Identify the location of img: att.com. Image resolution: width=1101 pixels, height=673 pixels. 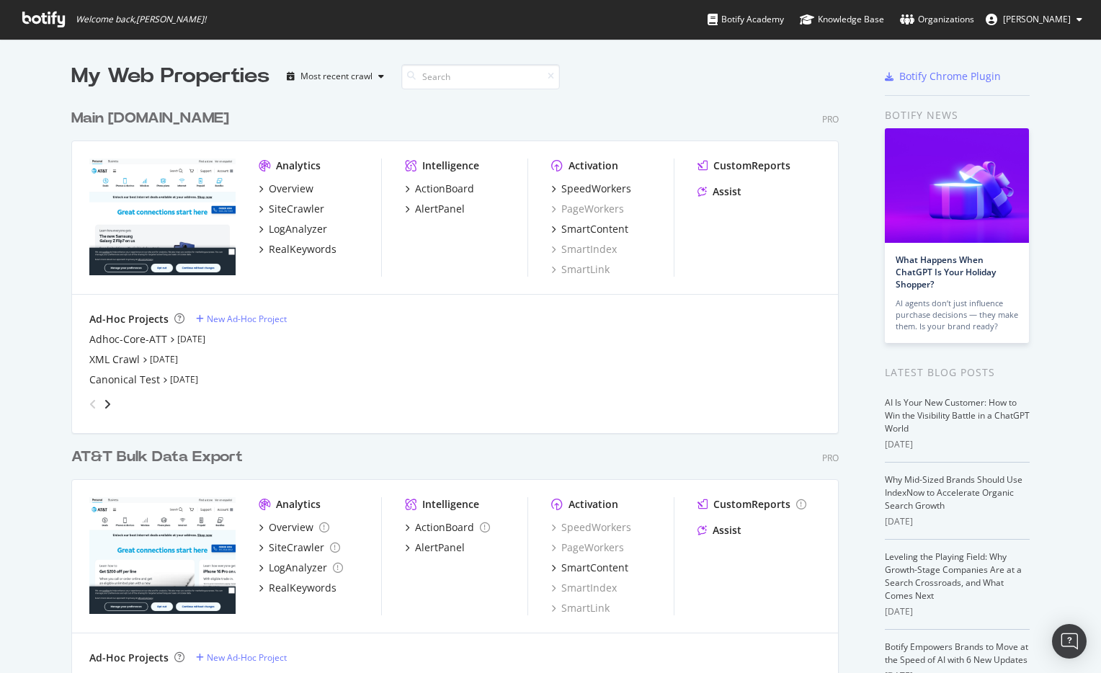
(162, 217).